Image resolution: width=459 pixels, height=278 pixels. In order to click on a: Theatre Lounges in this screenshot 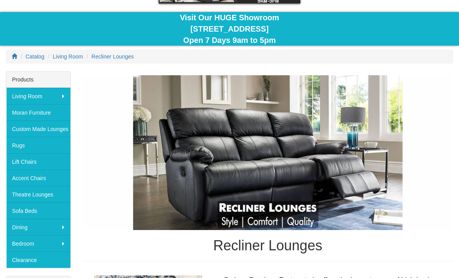, I will do `click(38, 194)`.